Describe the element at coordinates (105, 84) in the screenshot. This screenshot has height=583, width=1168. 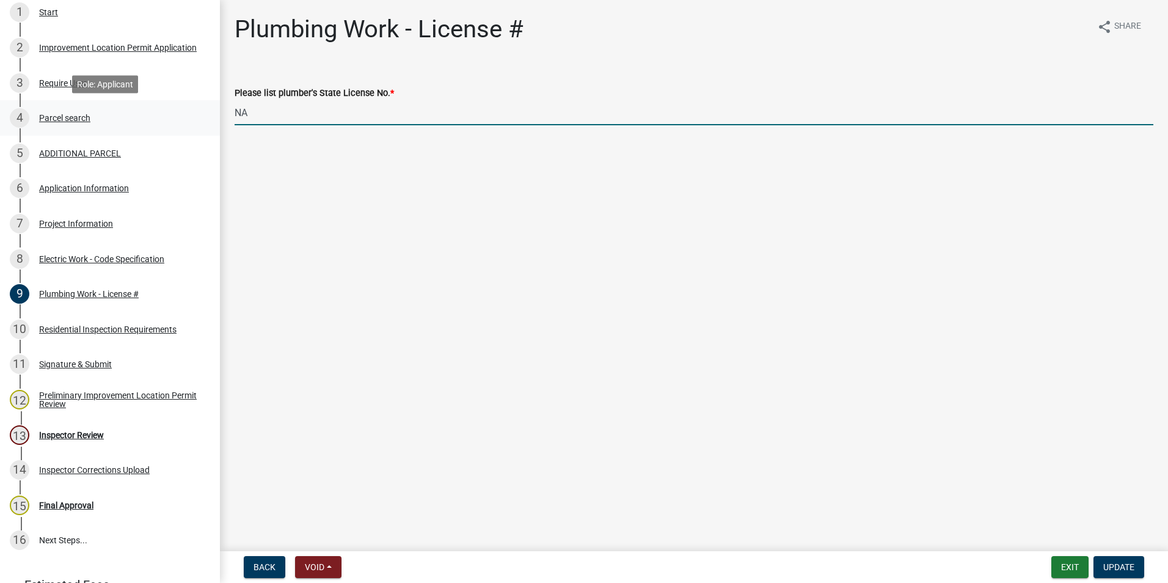
I see `div: Role: Applicant` at that location.